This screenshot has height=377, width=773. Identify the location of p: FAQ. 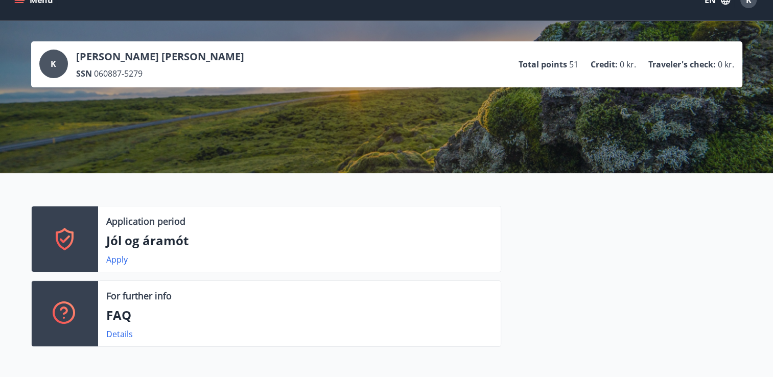
(299, 315).